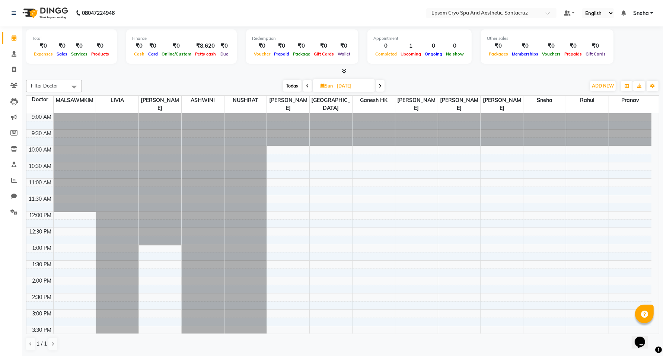 The width and height of the screenshot is (663, 356). Describe the element at coordinates (411, 54) in the screenshot. I see `span: Upcoming` at that location.